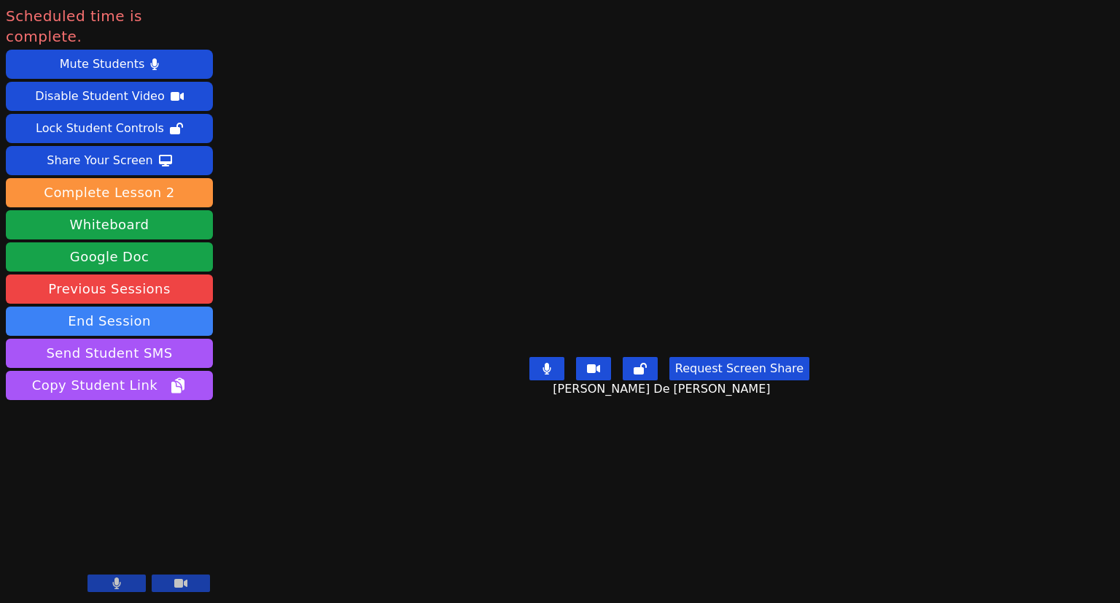 This screenshot has height=603, width=1120. I want to click on div: Share Your Screen, so click(100, 160).